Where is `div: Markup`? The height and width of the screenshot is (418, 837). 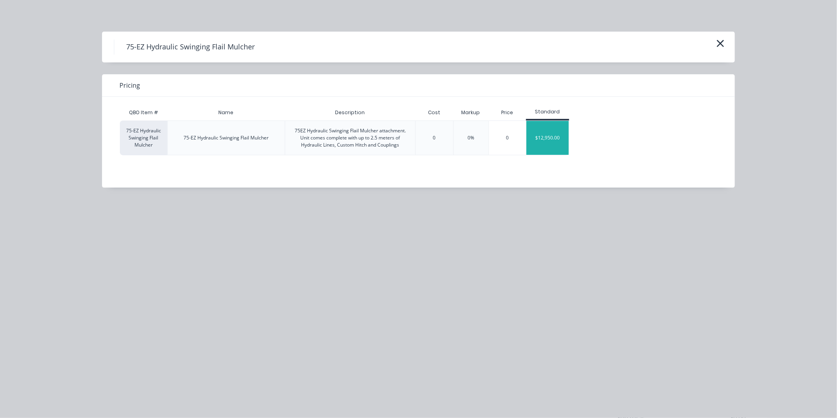 div: Markup is located at coordinates (471, 113).